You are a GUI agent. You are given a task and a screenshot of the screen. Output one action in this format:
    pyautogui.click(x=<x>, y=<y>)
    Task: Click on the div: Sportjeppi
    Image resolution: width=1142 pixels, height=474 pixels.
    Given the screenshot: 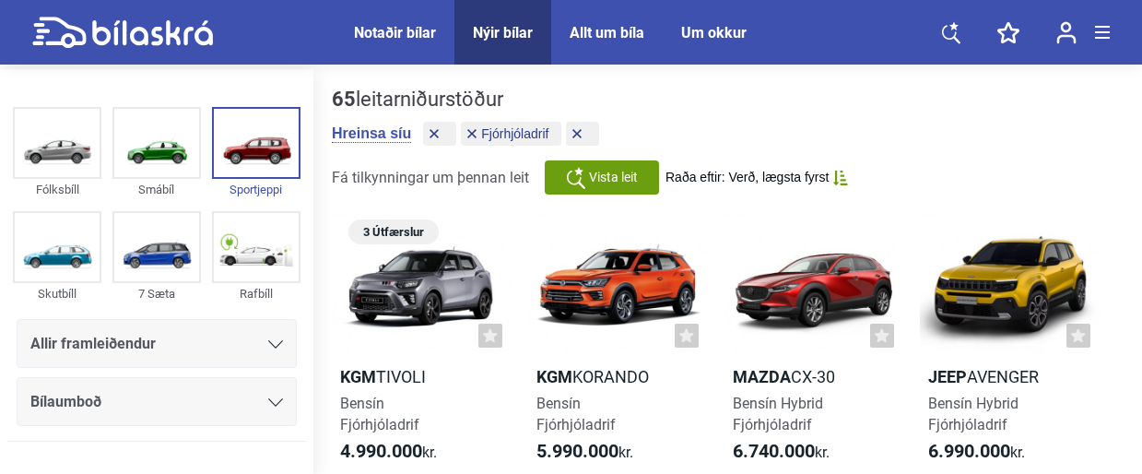 What is the action you would take?
    pyautogui.click(x=256, y=189)
    